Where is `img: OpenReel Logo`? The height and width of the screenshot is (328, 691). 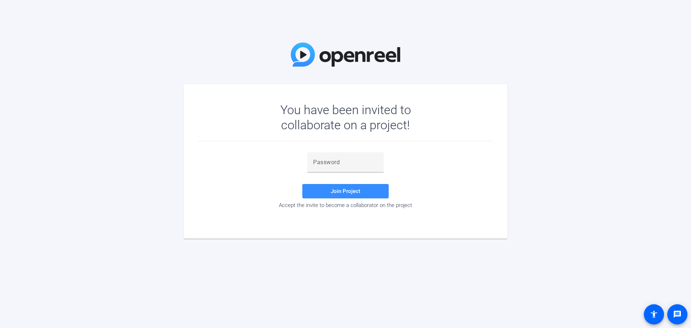 img: OpenReel Logo is located at coordinates (346, 54).